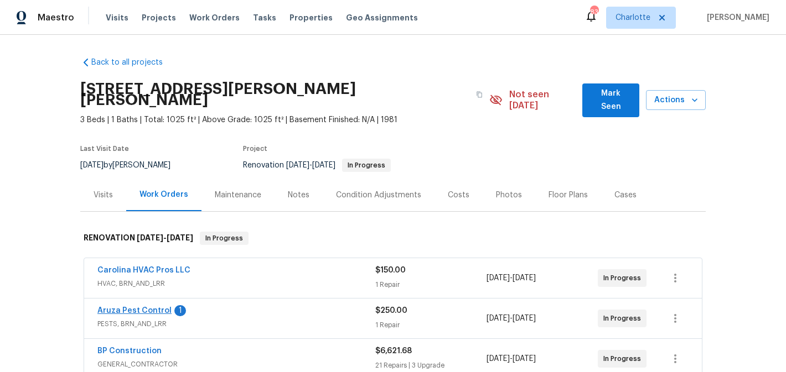  What do you see at coordinates (144, 271) in the screenshot?
I see `a: Carolina HVAC Pros LLC` at bounding box center [144, 271].